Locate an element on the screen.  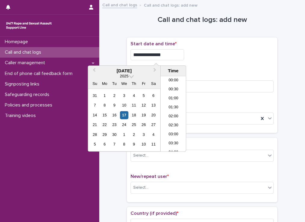
li: 00:00 is located at coordinates (173, 81).